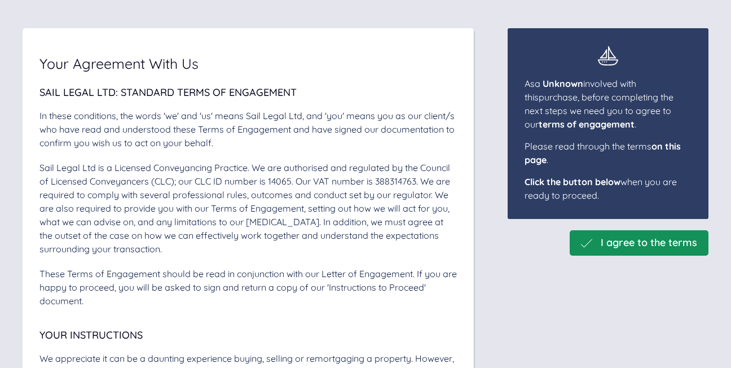  I want to click on div: In these conditions, the words 'we' and 'us' means Sail Legal Ltd, and 'you' means you as our cli..., so click(248, 129).